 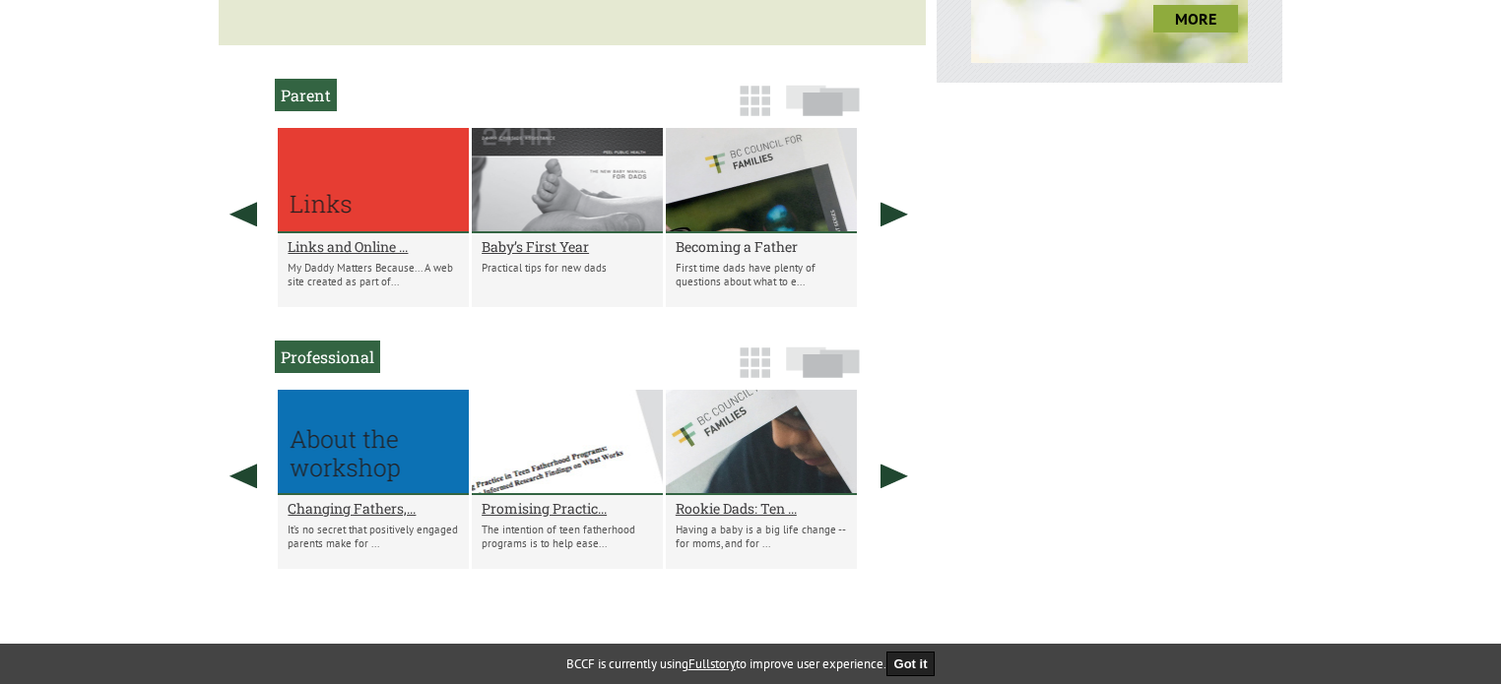 I want to click on h2: Promising Practic..., so click(x=567, y=508).